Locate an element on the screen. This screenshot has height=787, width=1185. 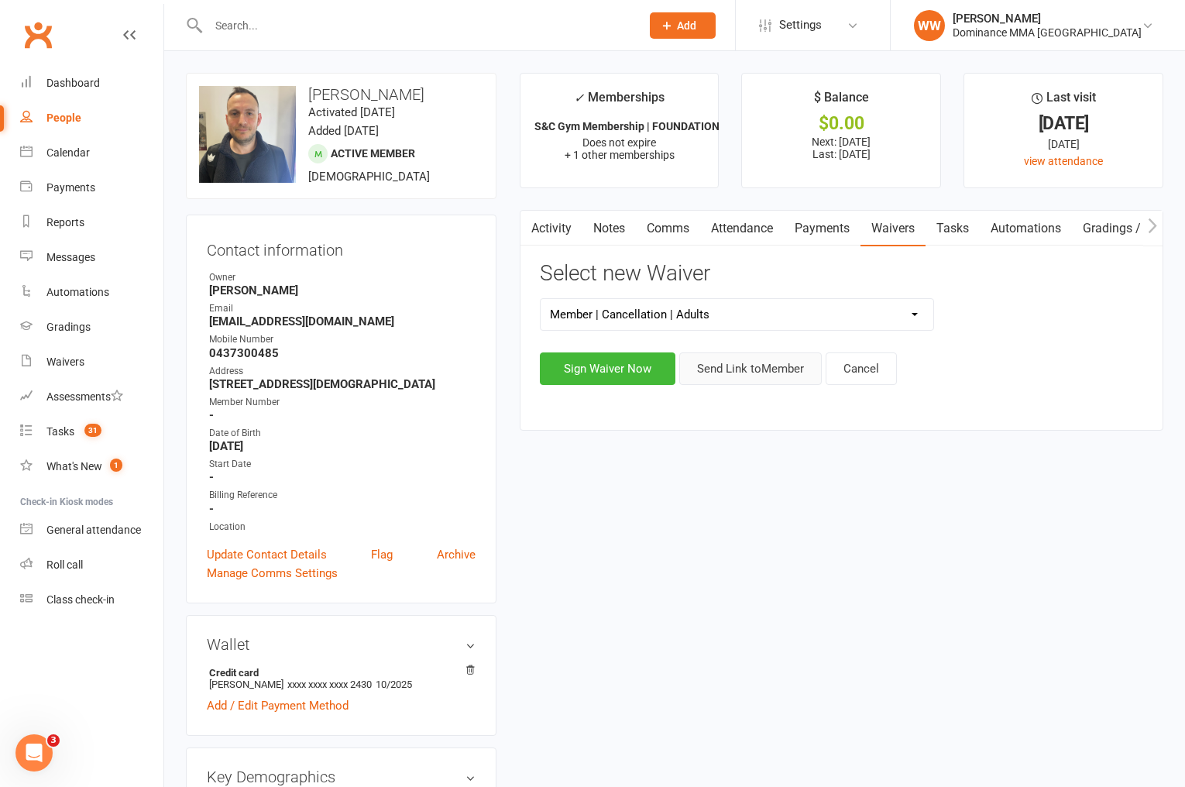
a: Class kiosk mode is located at coordinates (91, 600).